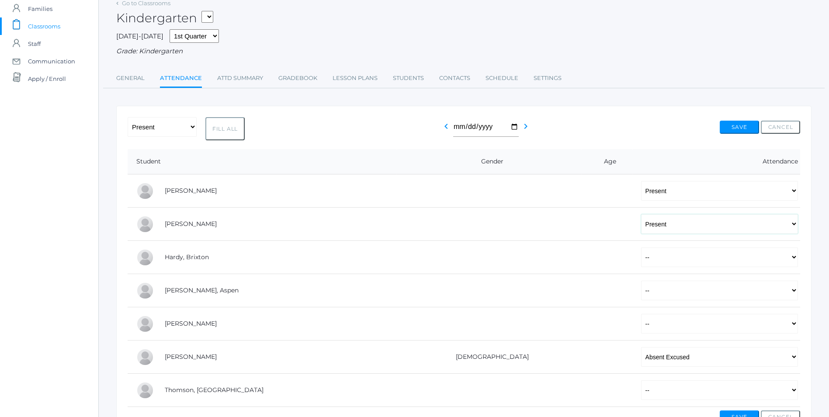 The width and height of the screenshot is (829, 417). I want to click on a: Lesson Plans, so click(355, 78).